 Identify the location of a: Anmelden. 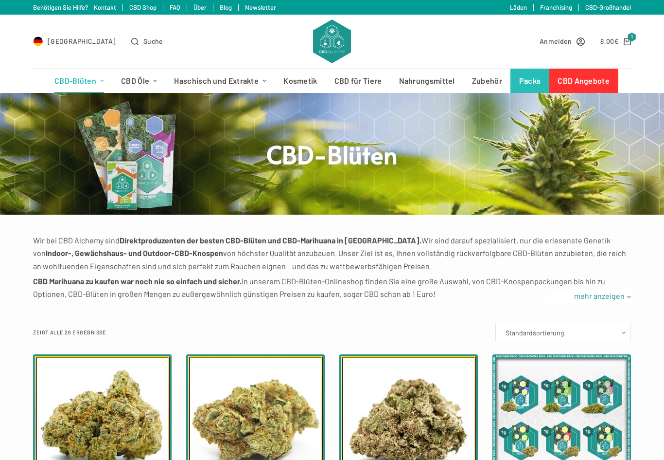
(562, 41).